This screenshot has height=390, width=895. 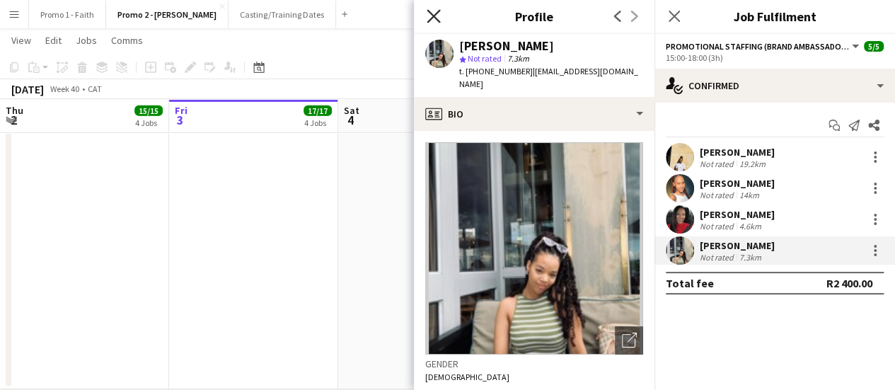 What do you see at coordinates (849, 283) in the screenshot?
I see `div: R2 400.00` at bounding box center [849, 283].